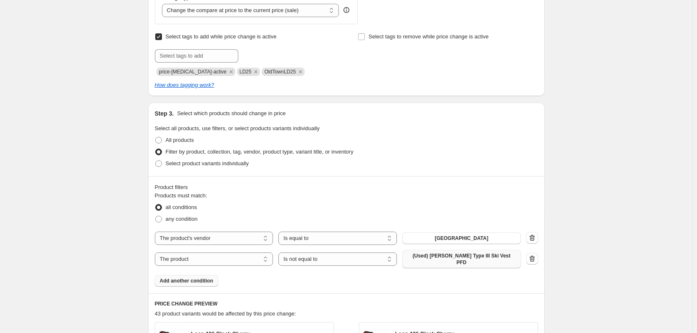  I want to click on span: Select tags to add while price change is active, so click(221, 36).